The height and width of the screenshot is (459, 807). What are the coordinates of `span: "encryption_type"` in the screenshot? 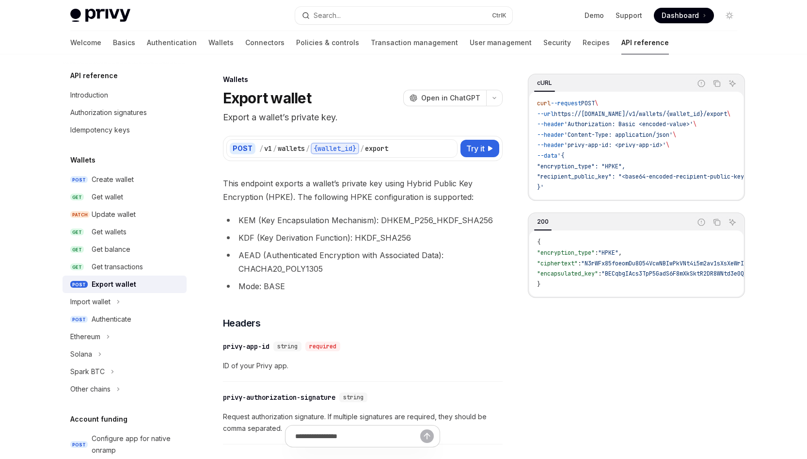 It's located at (566, 253).